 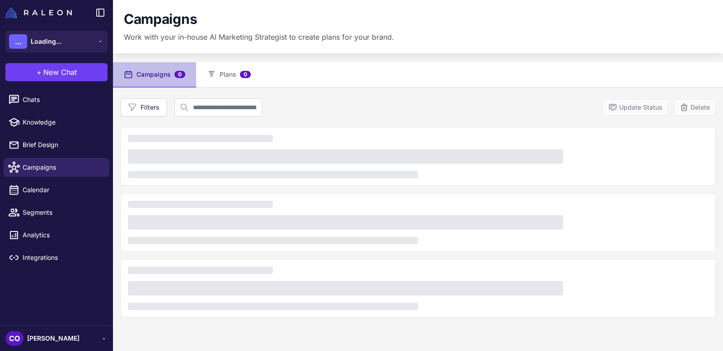 What do you see at coordinates (56, 258) in the screenshot?
I see `a: Integrations` at bounding box center [56, 258].